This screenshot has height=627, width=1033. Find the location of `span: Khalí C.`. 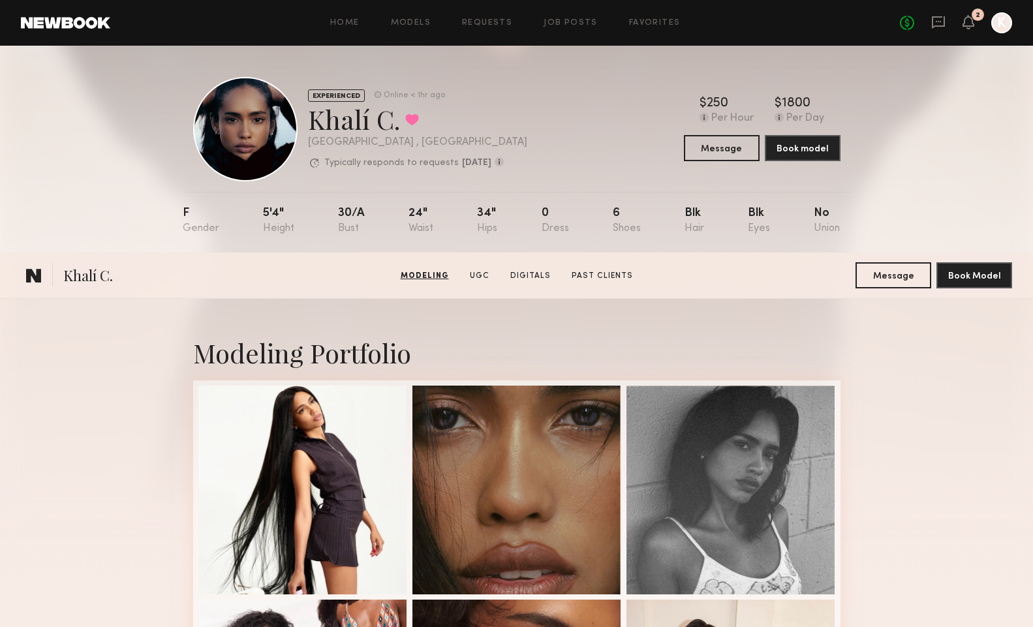

span: Khalí C. is located at coordinates (88, 277).